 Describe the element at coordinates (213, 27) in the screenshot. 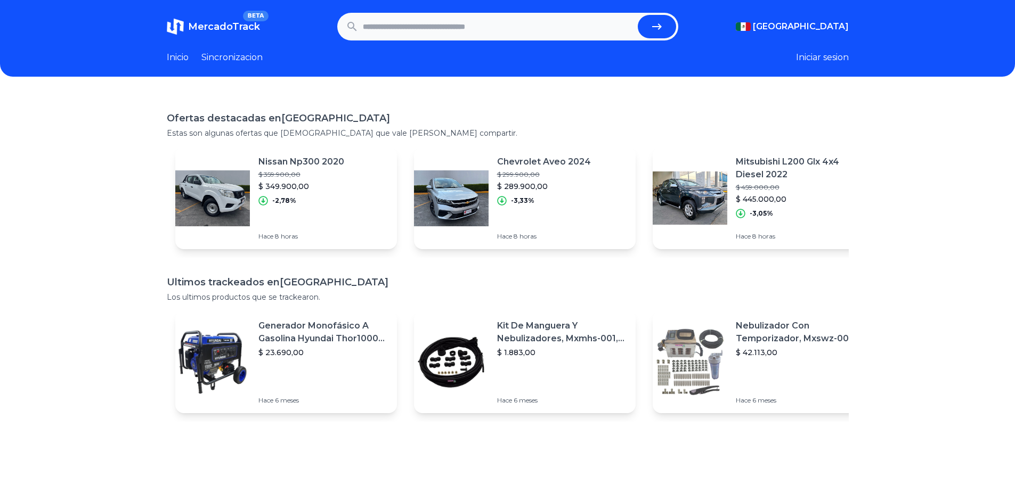

I see `a: MercadoTrackBETA` at that location.